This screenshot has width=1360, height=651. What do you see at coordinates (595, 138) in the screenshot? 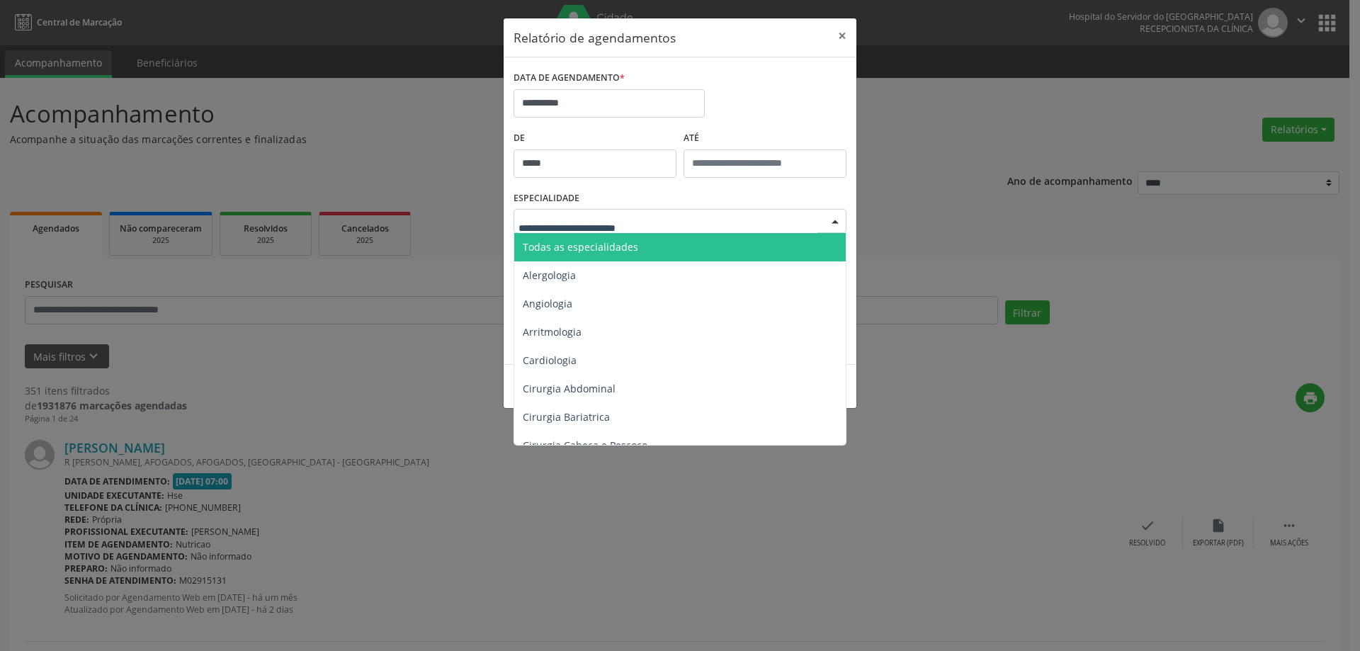
I see `label: De` at bounding box center [595, 138].